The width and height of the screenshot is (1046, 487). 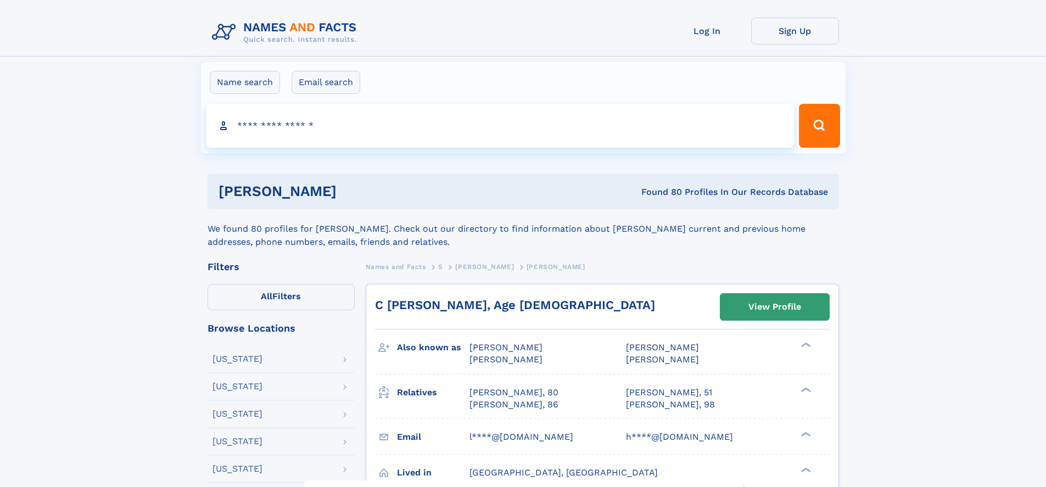 I want to click on h3: Relatives, so click(x=433, y=393).